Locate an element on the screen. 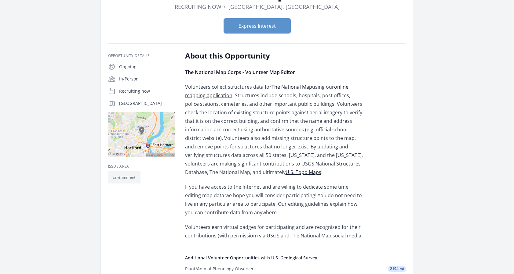 This screenshot has width=514, height=274. a: The National Map is located at coordinates (291, 87).